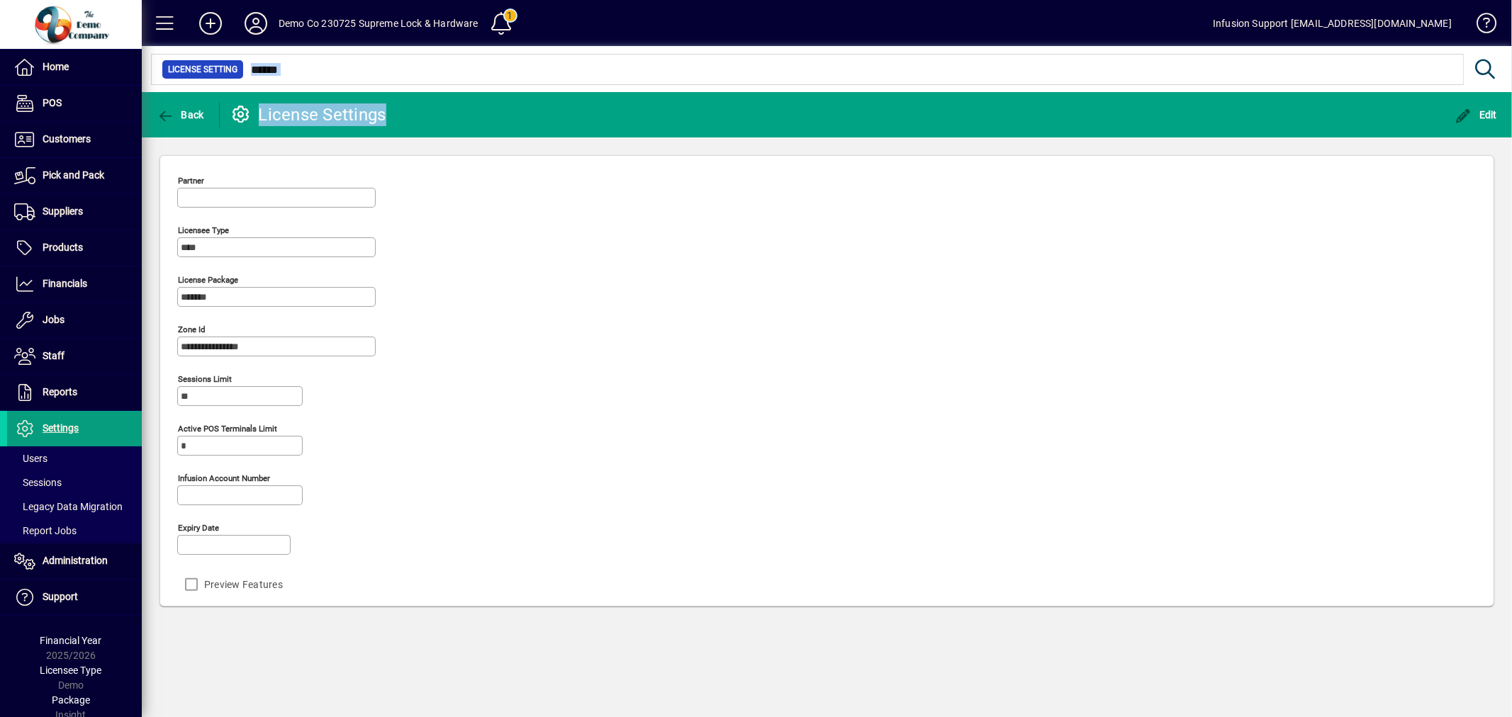  I want to click on span: Jobs, so click(53, 320).